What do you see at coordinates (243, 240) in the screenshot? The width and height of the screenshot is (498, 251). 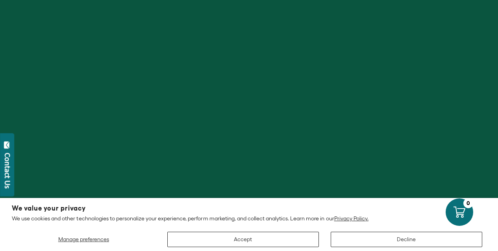 I see `button: Accept` at bounding box center [243, 240].